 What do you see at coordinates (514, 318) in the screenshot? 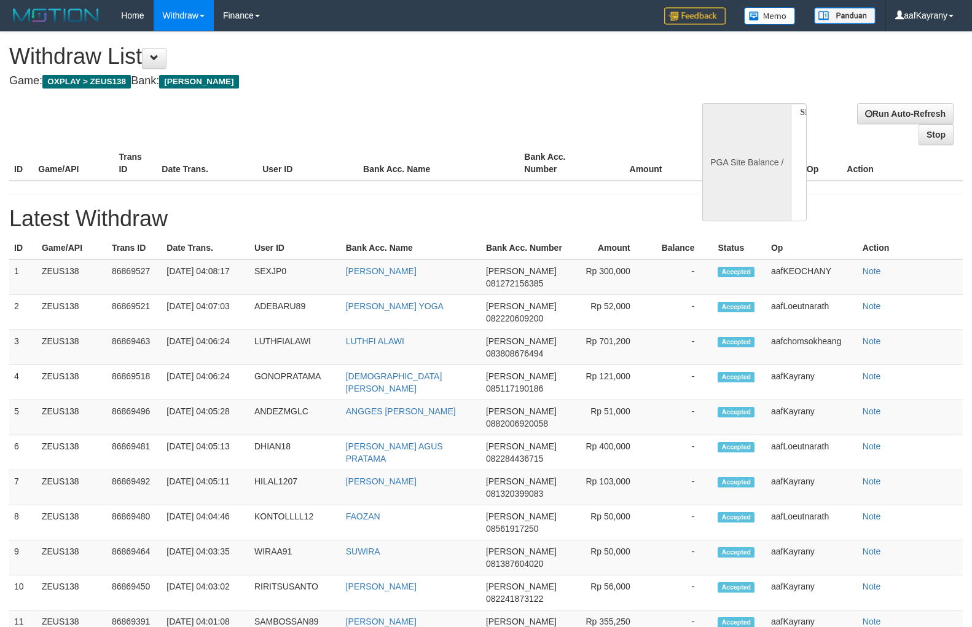
I see `span: 082220609200` at bounding box center [514, 318].